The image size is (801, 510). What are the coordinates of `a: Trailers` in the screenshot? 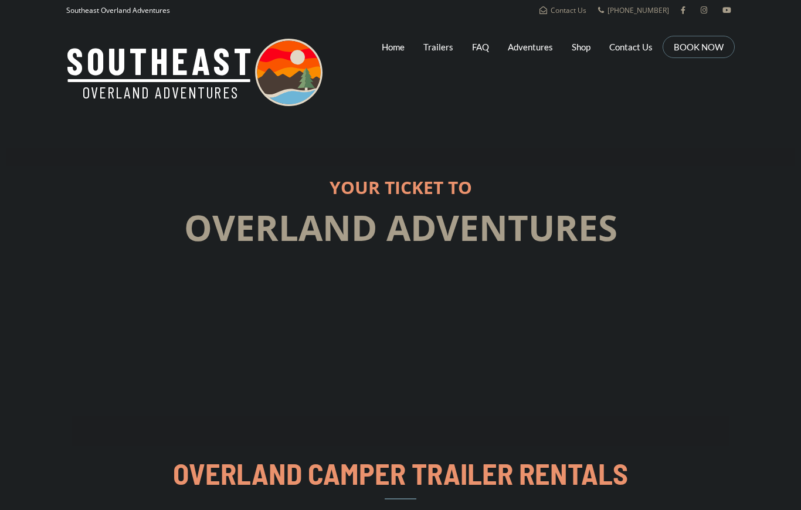 It's located at (438, 47).